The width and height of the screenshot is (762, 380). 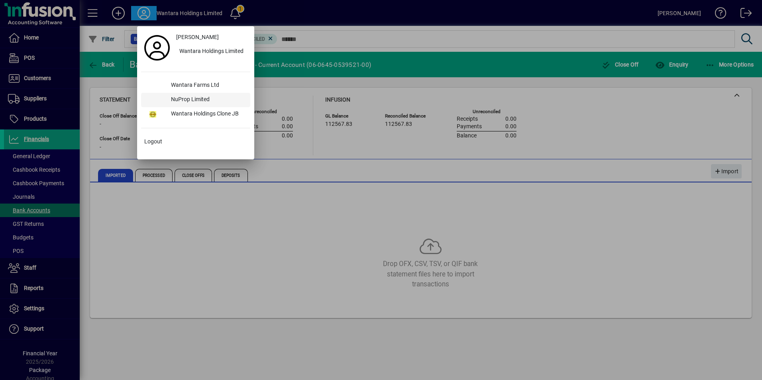 I want to click on button: NuProp Limited, so click(x=196, y=100).